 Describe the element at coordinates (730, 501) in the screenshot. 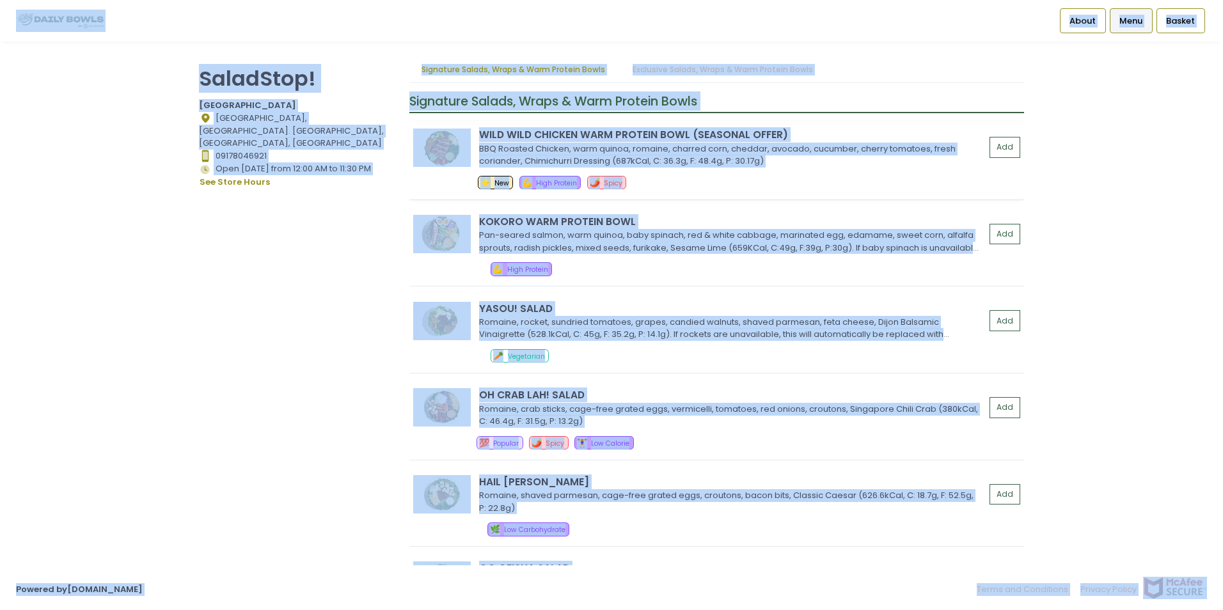

I see `div: Romaine, shaved parmesan, cage-free grated eggs, croutons, bacon bits, Classic Caesar (626.6kCal,...` at that location.